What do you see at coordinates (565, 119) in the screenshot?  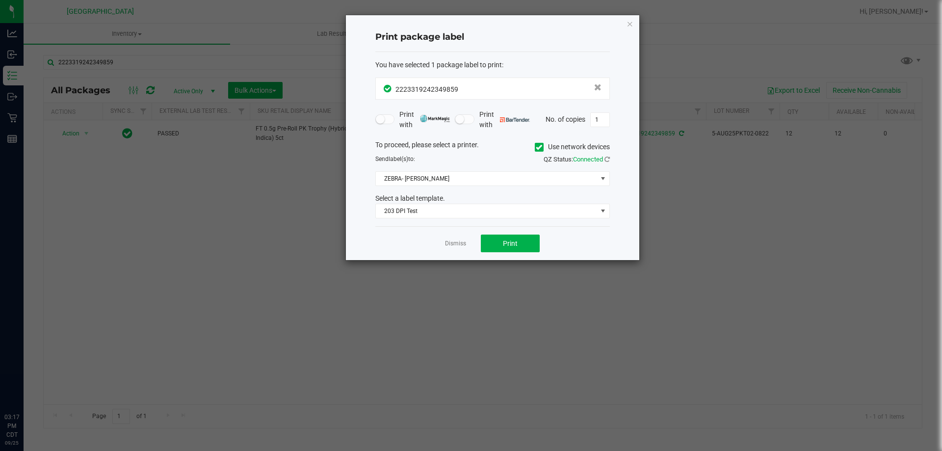 I see `span: No. of copies` at bounding box center [565, 119].